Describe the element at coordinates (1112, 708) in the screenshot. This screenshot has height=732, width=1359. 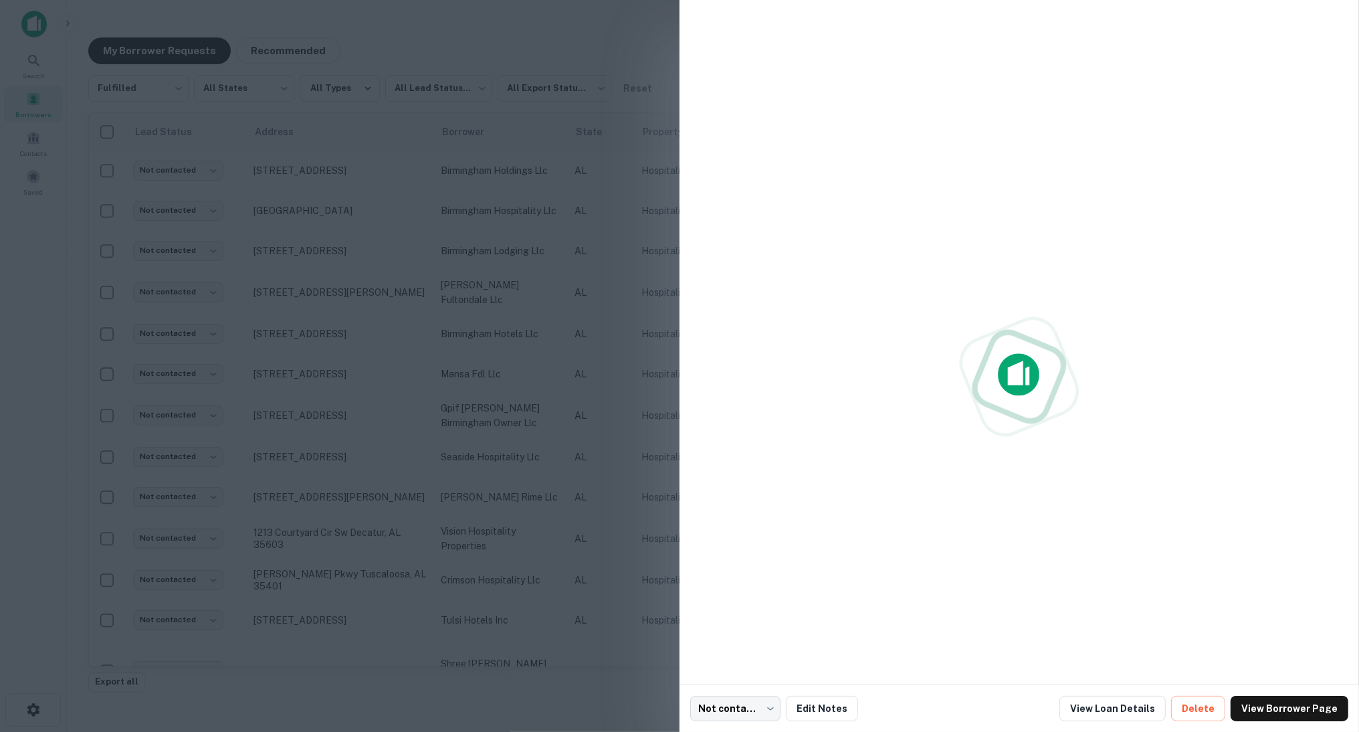
I see `a: View Loan Details` at that location.